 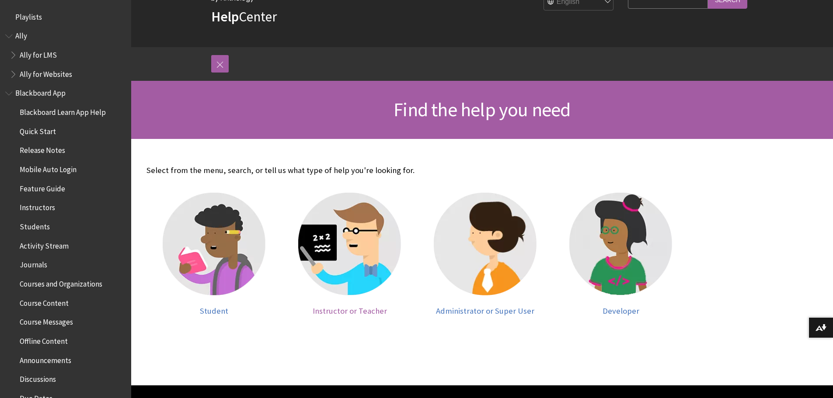 What do you see at coordinates (350, 254) in the screenshot?
I see `a: Instructor Instructor or Teacher` at bounding box center [350, 254].